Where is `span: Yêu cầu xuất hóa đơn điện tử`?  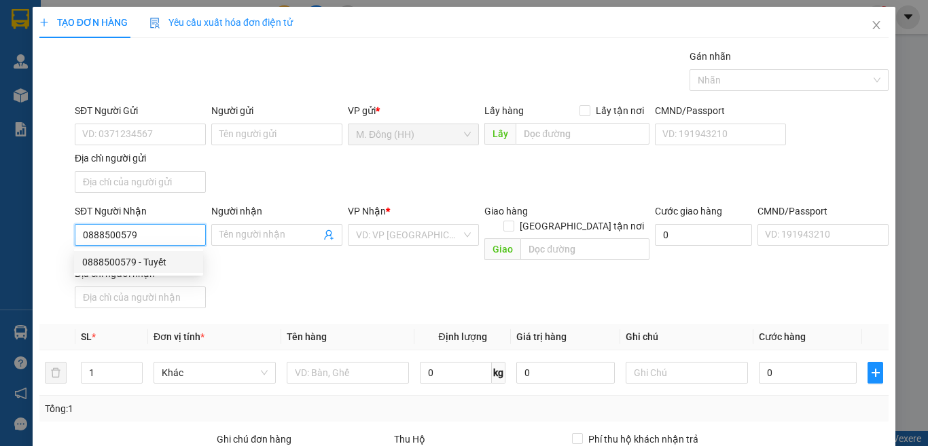
span: Yêu cầu xuất hóa đơn điện tử is located at coordinates (221, 22).